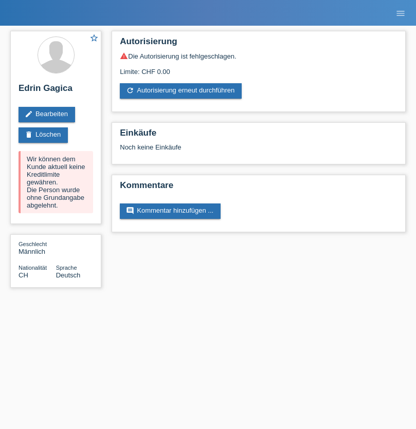  What do you see at coordinates (130, 211) in the screenshot?
I see `i: comment` at bounding box center [130, 211].